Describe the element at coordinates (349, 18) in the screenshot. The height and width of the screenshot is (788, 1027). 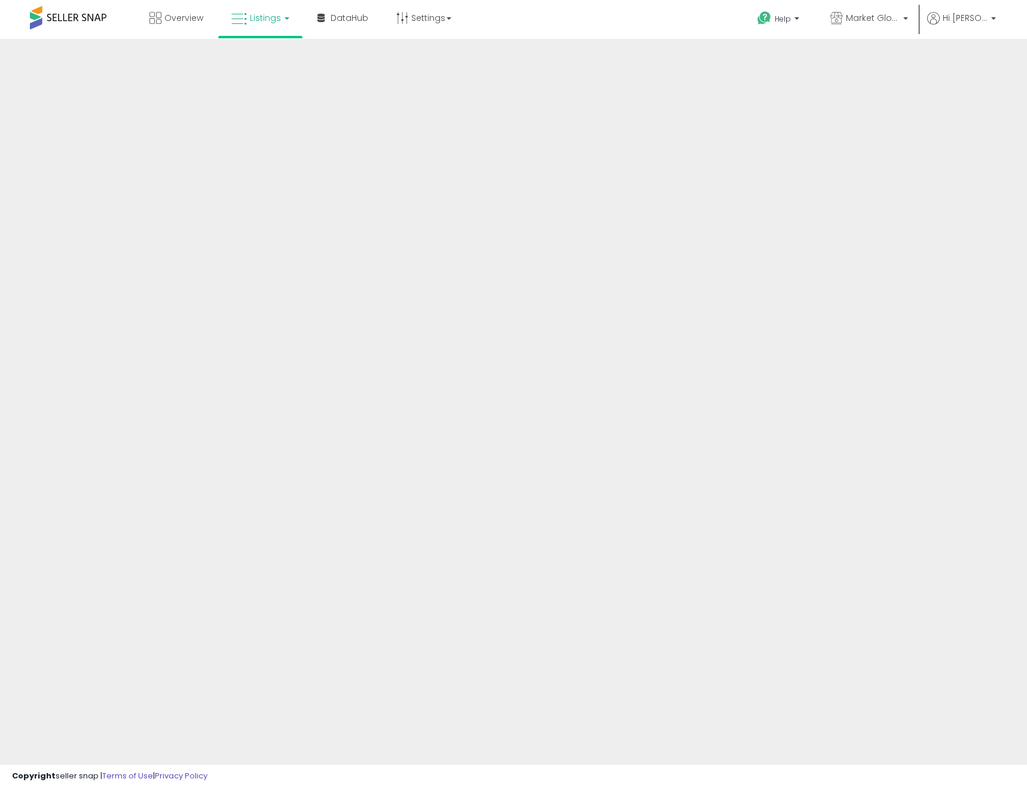
I see `span: DataHub` at that location.